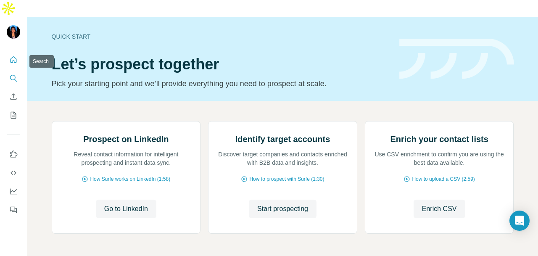  I want to click on h2: Enrich your contact lists, so click(439, 139).